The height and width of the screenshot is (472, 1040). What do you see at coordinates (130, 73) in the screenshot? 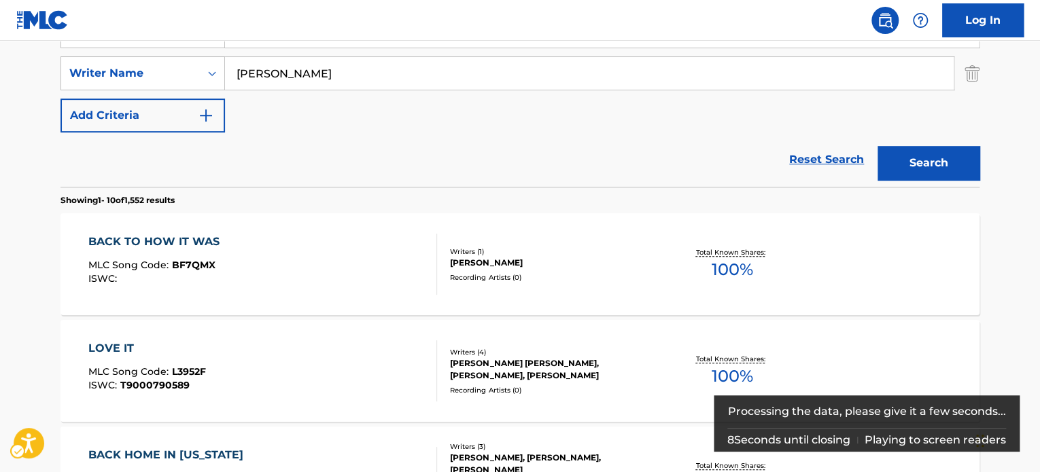
I see `div: Writer Name` at bounding box center [130, 73].